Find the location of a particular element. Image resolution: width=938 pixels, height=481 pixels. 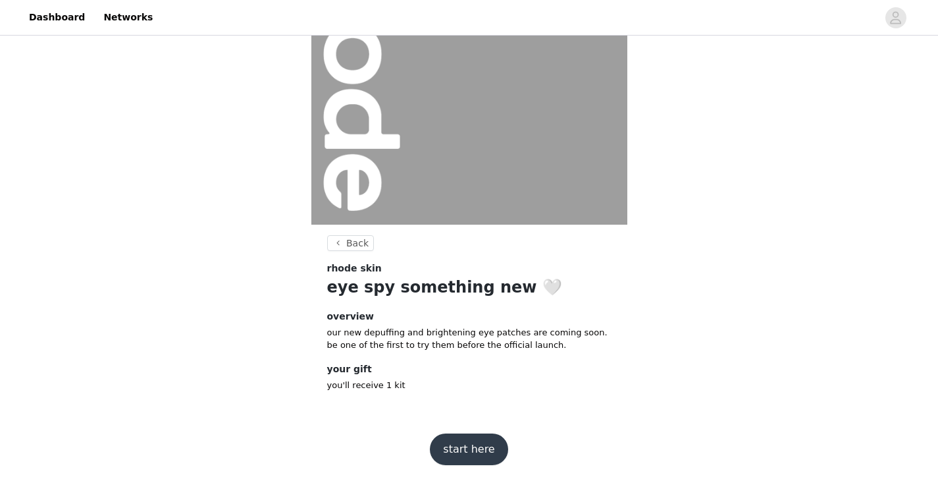

button: start here is located at coordinates (469, 449).